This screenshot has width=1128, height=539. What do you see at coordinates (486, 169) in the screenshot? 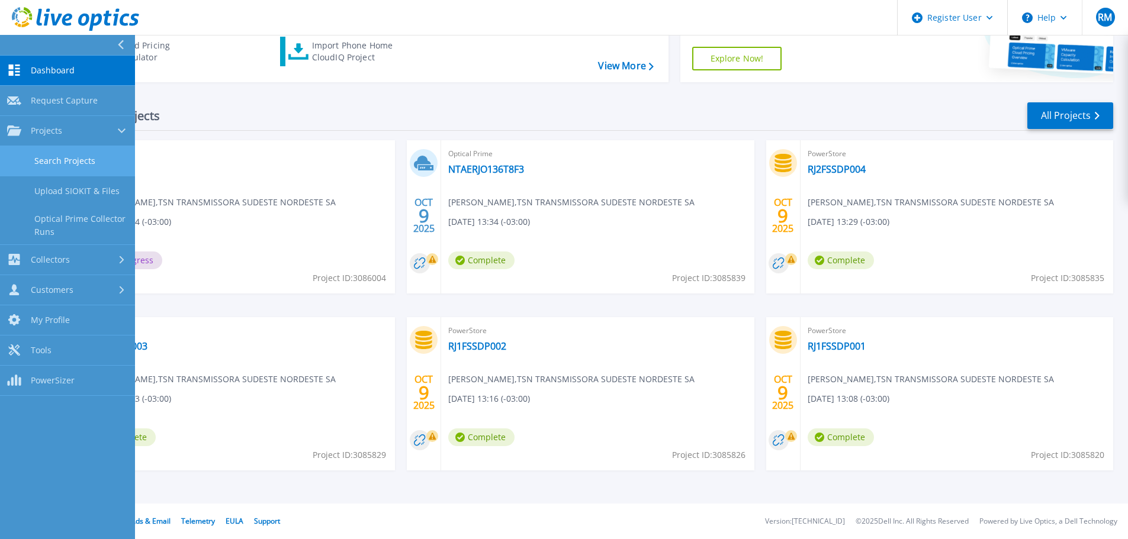
I see `a: NTAERJO136T8F3` at bounding box center [486, 169].